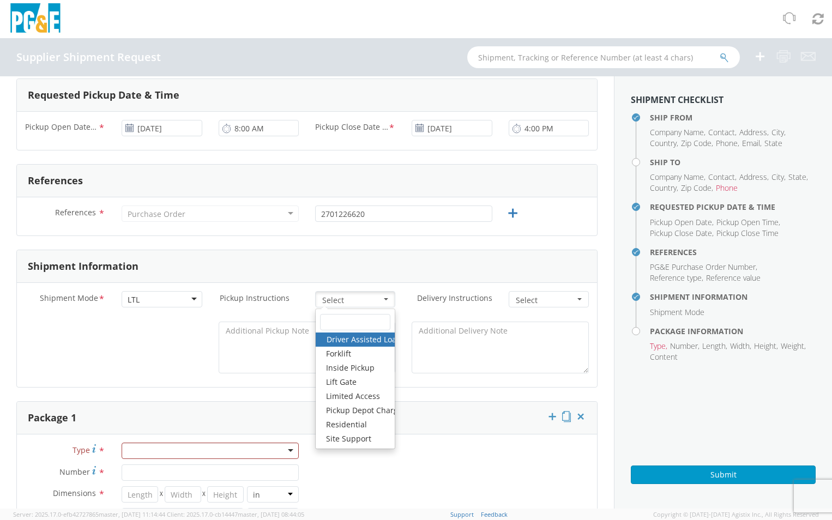  Describe the element at coordinates (733, 331) in the screenshot. I see `h4: Package Information` at that location.